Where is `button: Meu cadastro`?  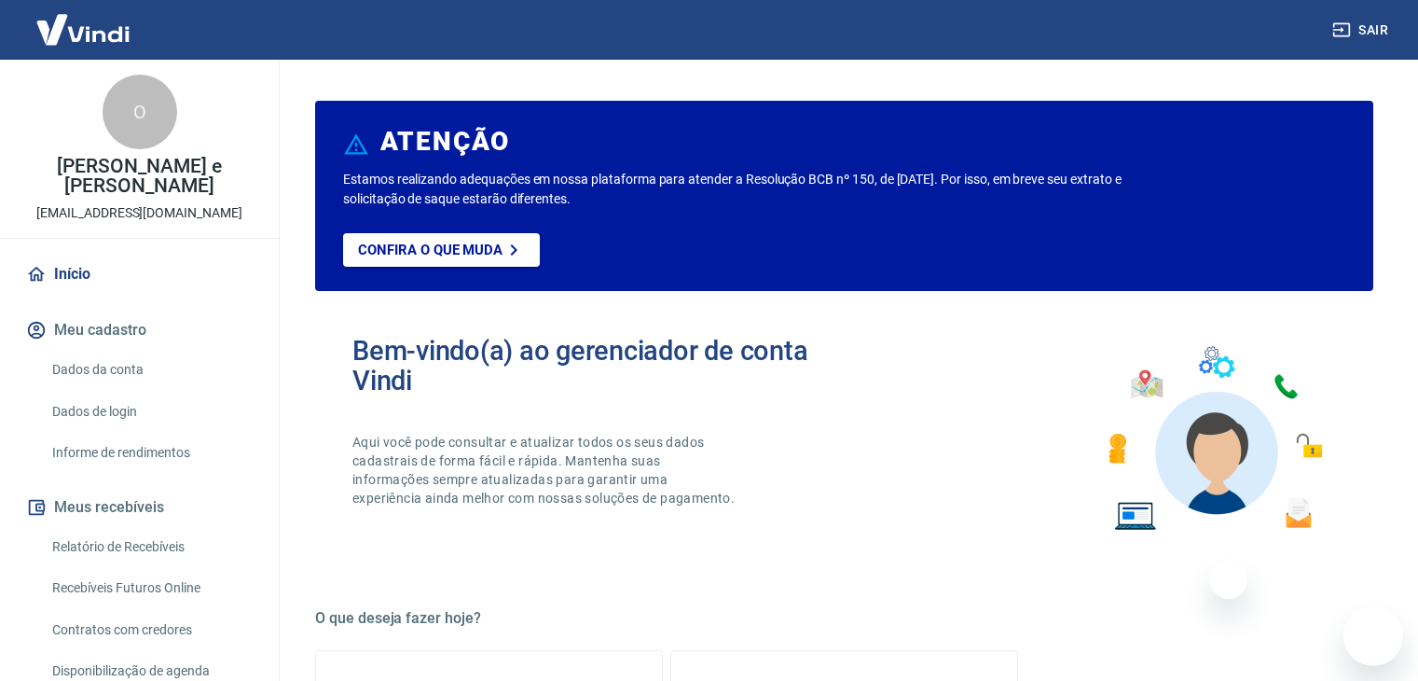
button: Meu cadastro is located at coordinates (139, 330).